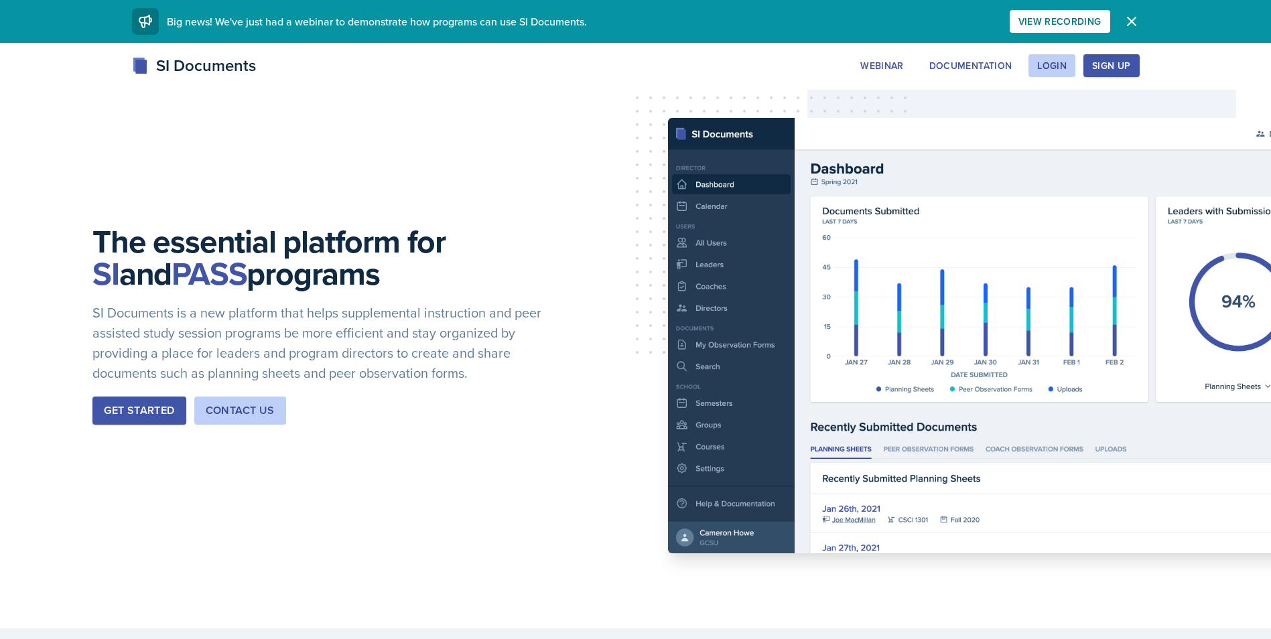  Describe the element at coordinates (1052, 66) in the screenshot. I see `button: Login` at that location.